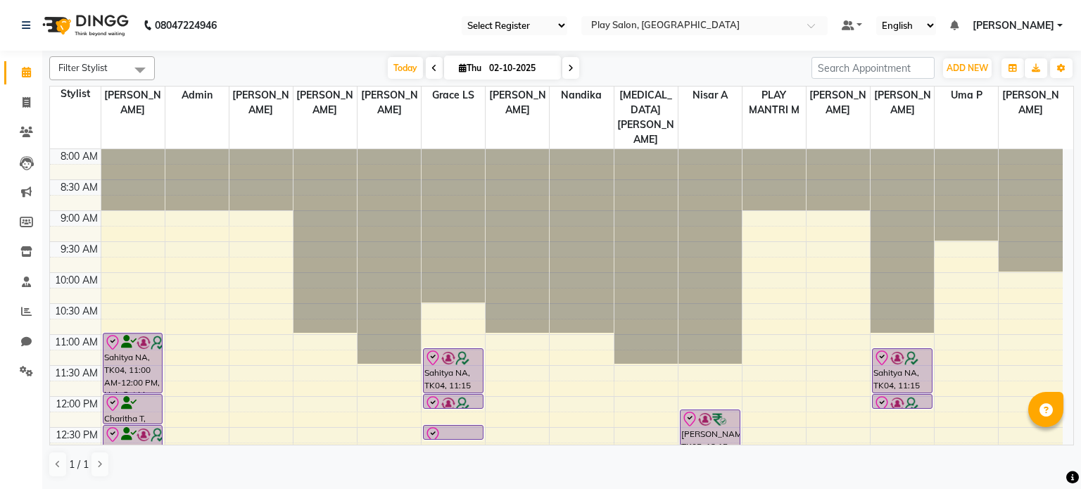 This screenshot has width=1081, height=489. What do you see at coordinates (902, 371) in the screenshot?
I see `div: Sahitya NA, TK04, 11:15 AM-12:00 PM, Deluxe Pedicure` at bounding box center [902, 371].